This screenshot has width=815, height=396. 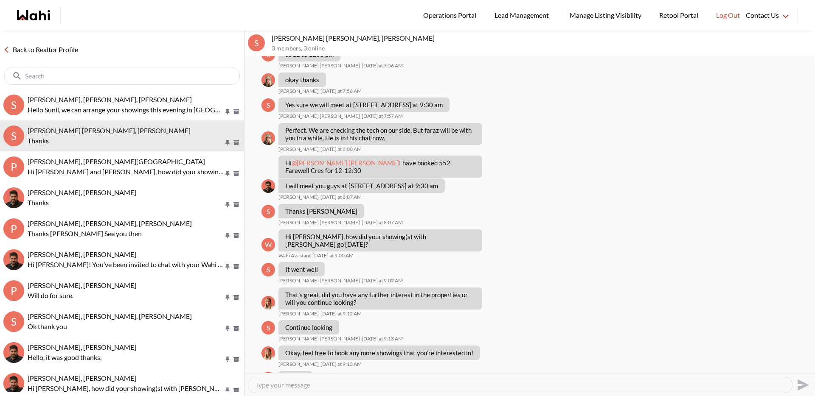 What do you see at coordinates (802, 385) in the screenshot?
I see `button: Send` at bounding box center [802, 385].